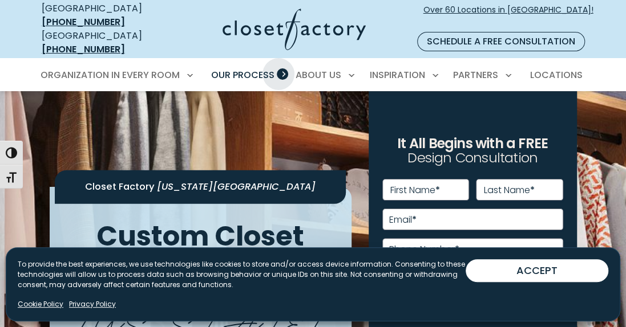 The width and height of the screenshot is (626, 327). Describe the element at coordinates (475, 75) in the screenshot. I see `span: Partners` at that location.